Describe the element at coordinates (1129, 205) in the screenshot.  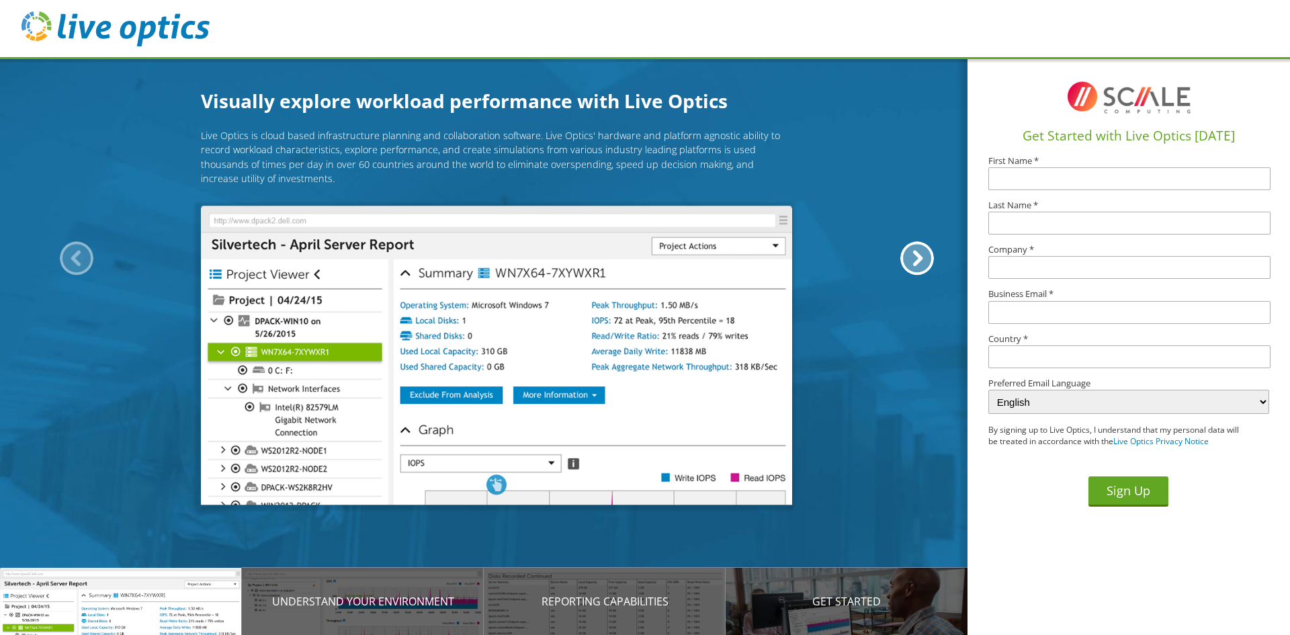
I see `label: Last Name *` at that location.